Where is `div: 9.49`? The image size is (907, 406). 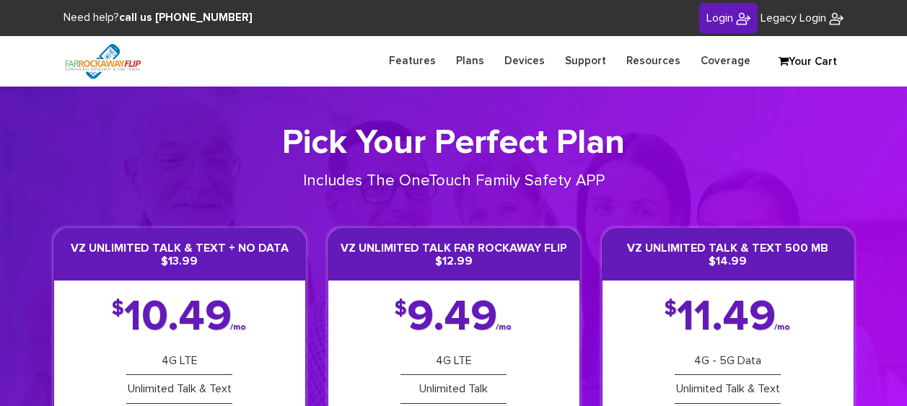
div: 9.49 is located at coordinates (454, 318).